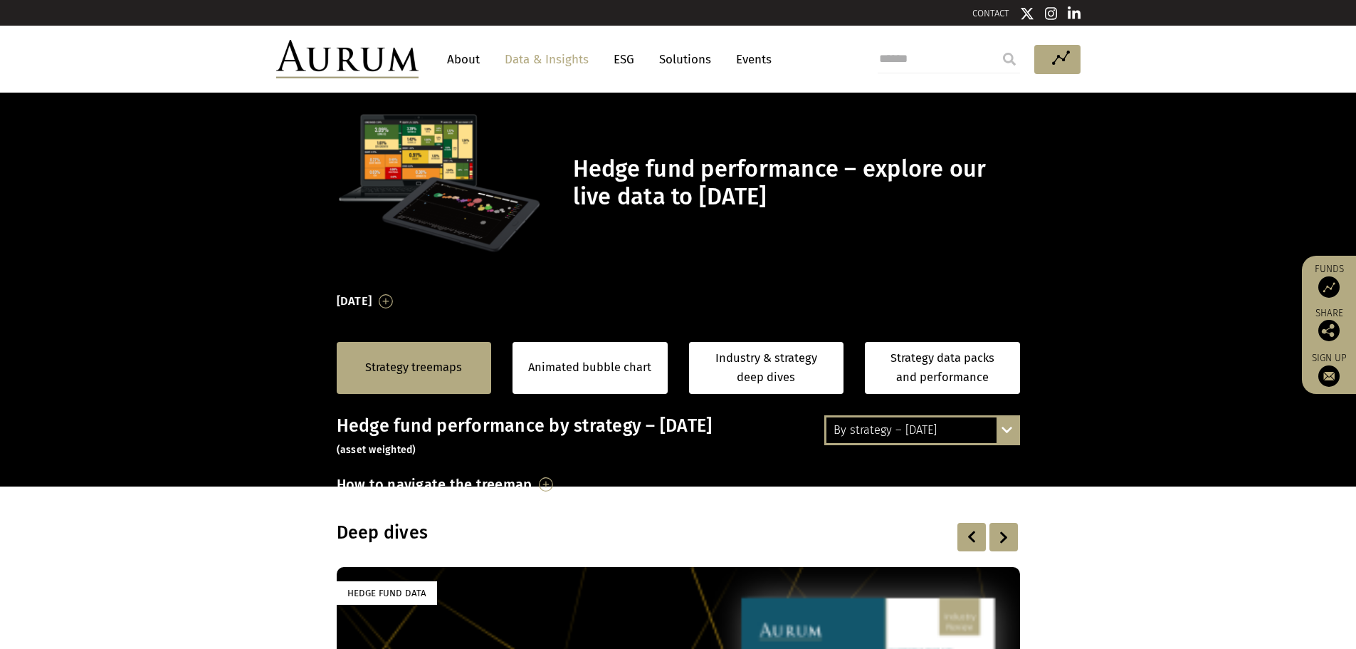  What do you see at coordinates (1329, 287) in the screenshot?
I see `img: Access Funds` at bounding box center [1329, 287].